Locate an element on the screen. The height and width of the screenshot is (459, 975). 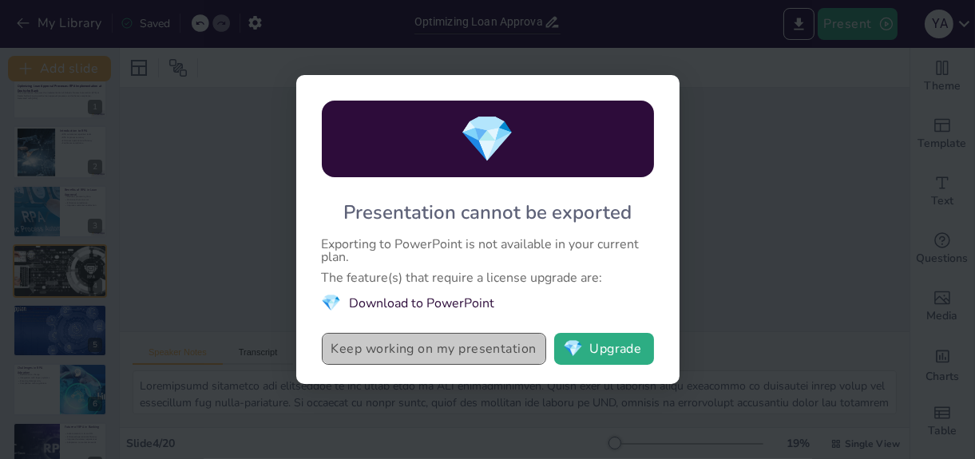
li: Download to PowerPoint is located at coordinates (488, 303).